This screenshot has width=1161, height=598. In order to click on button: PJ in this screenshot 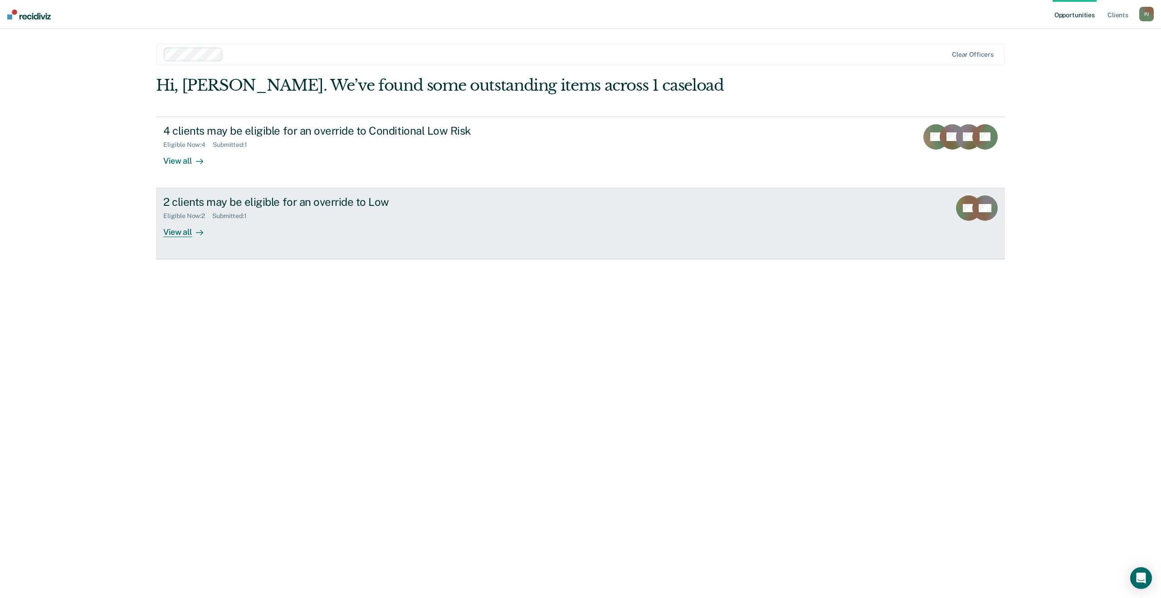, I will do `click(1147, 14)`.